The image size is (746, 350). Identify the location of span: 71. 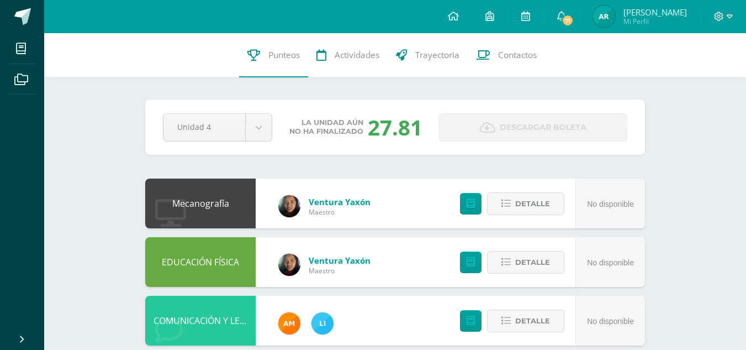
(568, 20).